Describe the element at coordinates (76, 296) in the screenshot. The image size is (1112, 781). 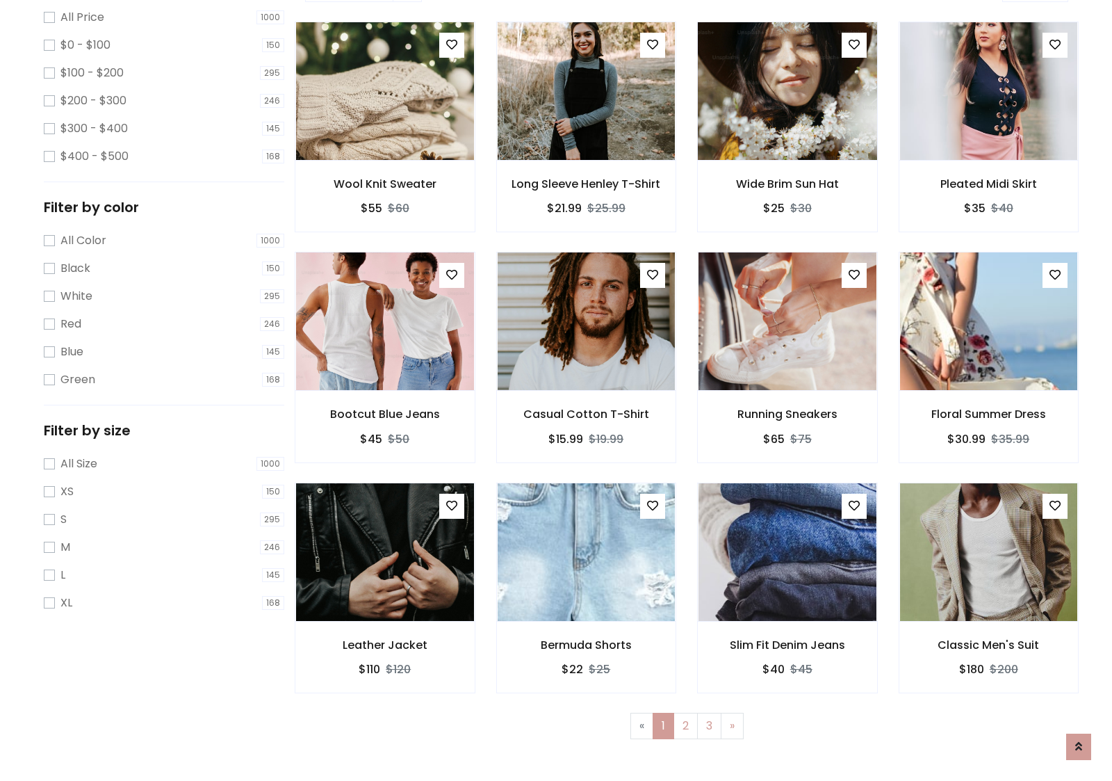
I see `label: White` at that location.